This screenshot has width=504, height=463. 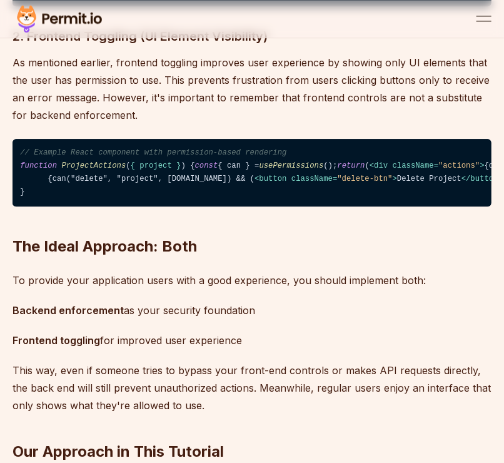 I want to click on span: div, so click(x=381, y=166).